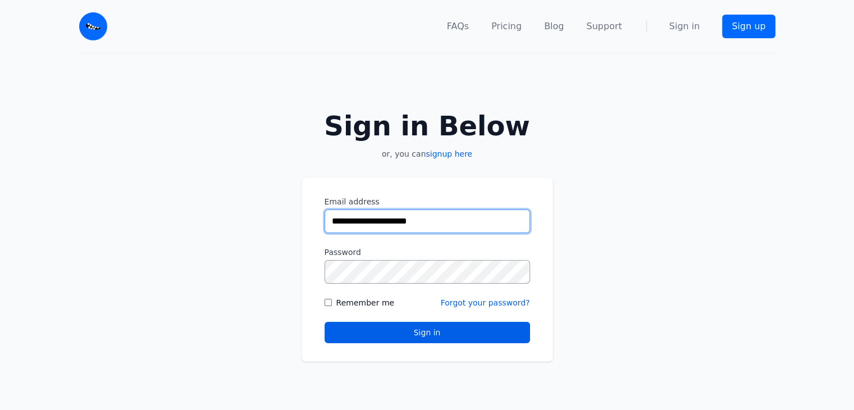  Describe the element at coordinates (506, 26) in the screenshot. I see `a: Pricing` at that location.